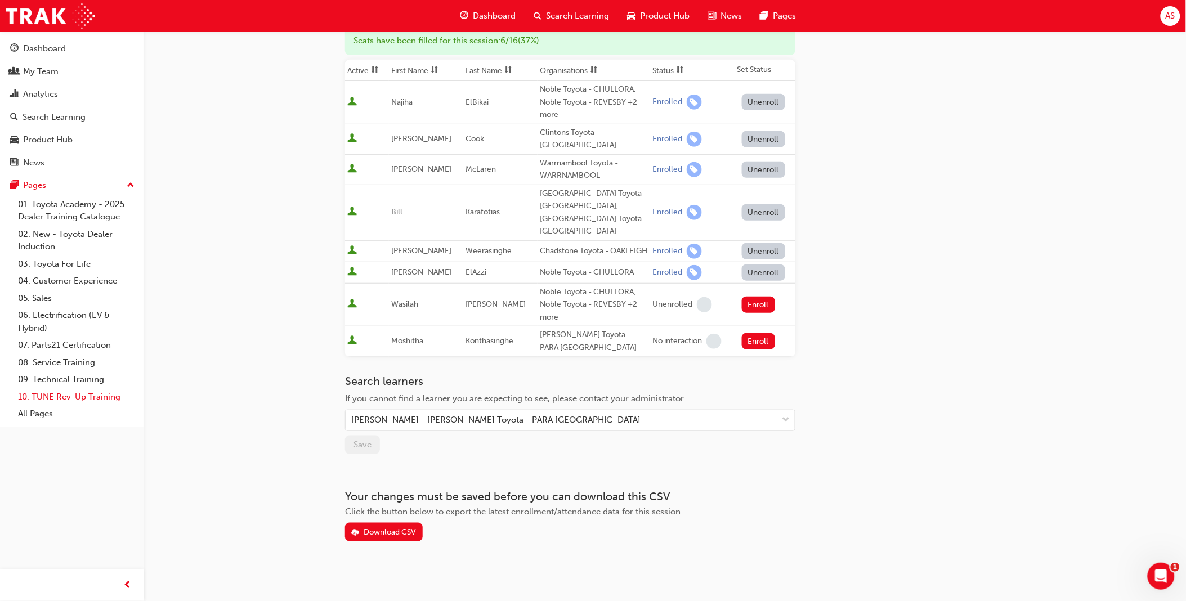  I want to click on button: Download CSV, so click(384, 532).